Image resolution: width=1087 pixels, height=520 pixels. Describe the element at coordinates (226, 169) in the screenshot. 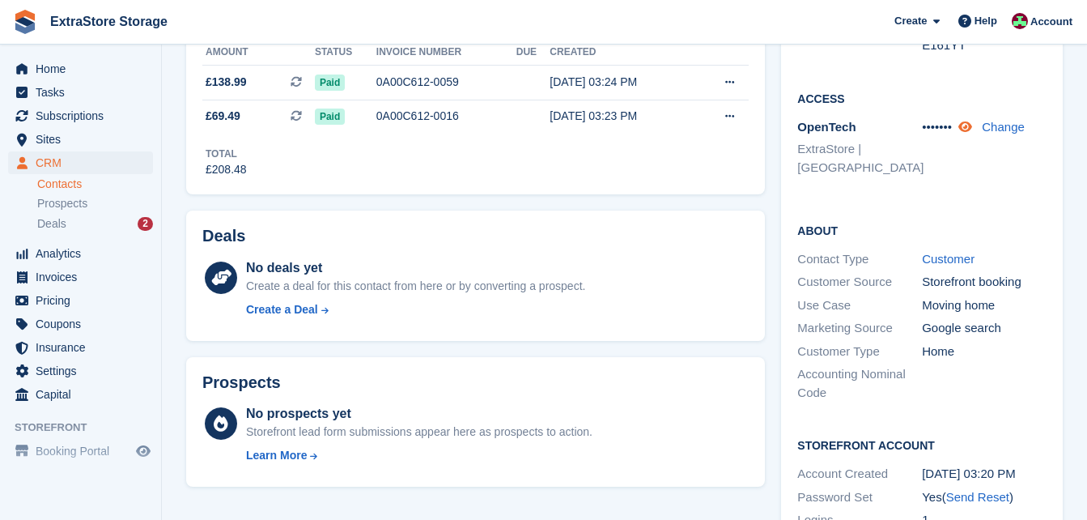

I see `div: £208.48` at that location.